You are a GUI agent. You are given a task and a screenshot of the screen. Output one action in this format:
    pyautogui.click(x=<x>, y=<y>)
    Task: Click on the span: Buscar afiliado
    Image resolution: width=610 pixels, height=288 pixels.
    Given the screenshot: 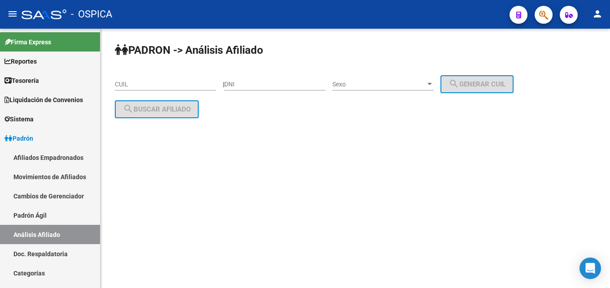 What is the action you would take?
    pyautogui.click(x=156, y=109)
    